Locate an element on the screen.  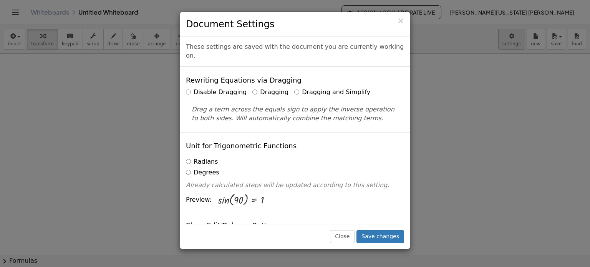
p: Already calculated steps will be updated according to this setting. is located at coordinates (295, 185).